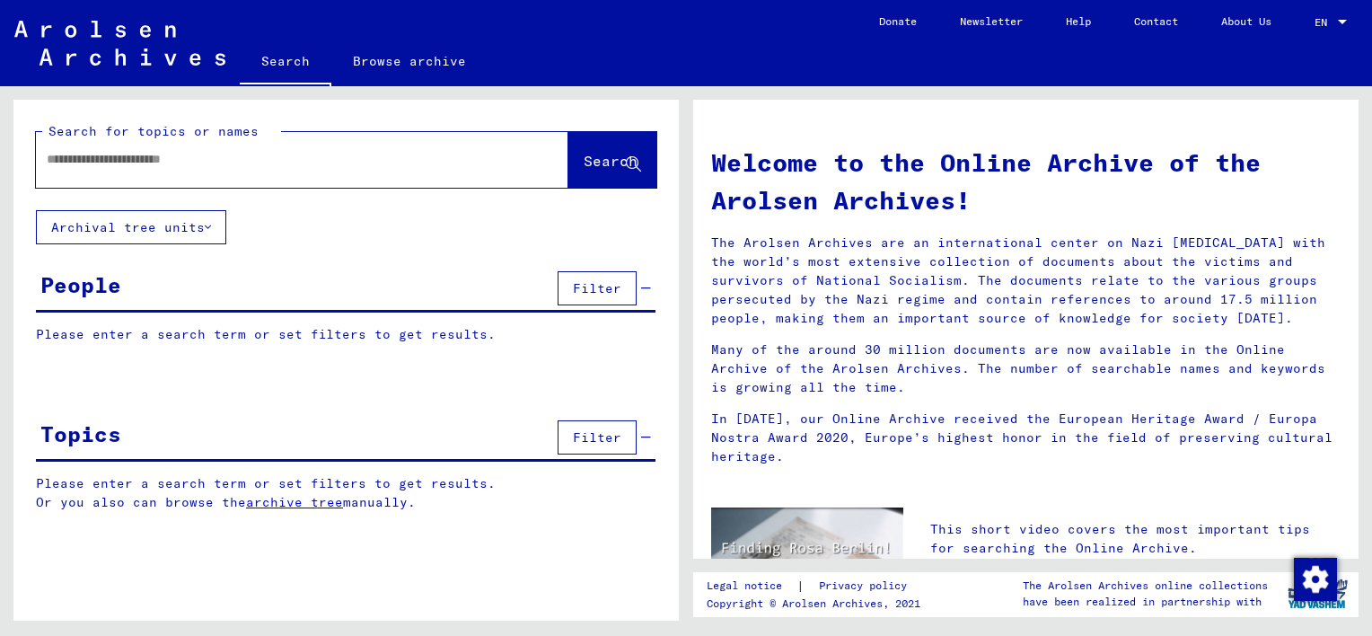  What do you see at coordinates (346, 334) in the screenshot?
I see `p: Please enter a search term or set filters to get results.` at bounding box center [346, 334].